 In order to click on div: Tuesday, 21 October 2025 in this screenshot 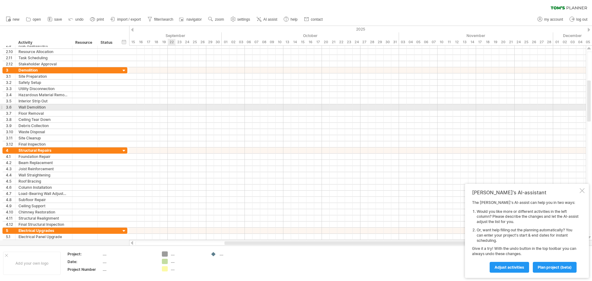, I will do `click(333, 42)`.